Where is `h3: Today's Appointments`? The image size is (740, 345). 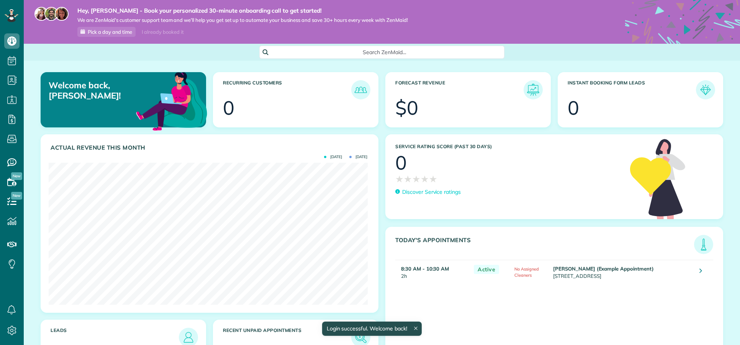 h3: Today's Appointments is located at coordinates (545, 245).